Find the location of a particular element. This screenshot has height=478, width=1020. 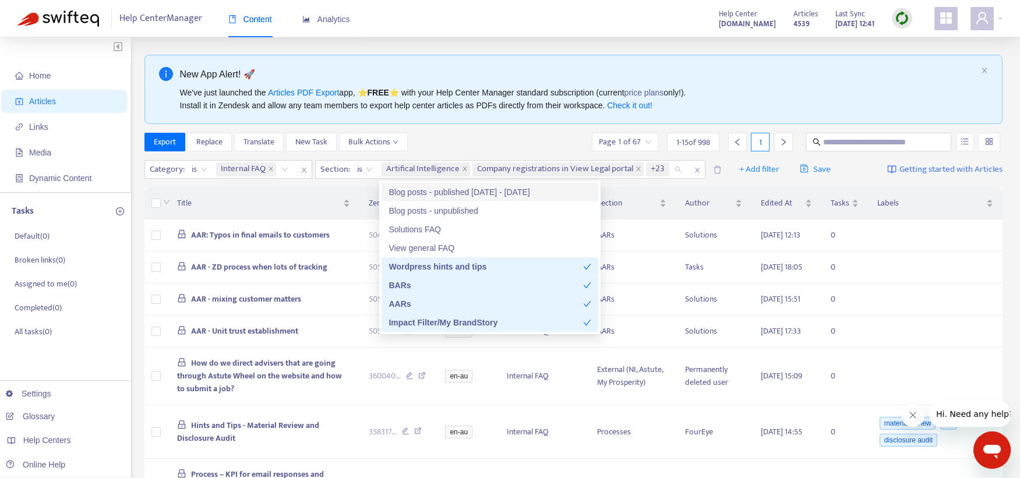

span: book is located at coordinates (233, 19).